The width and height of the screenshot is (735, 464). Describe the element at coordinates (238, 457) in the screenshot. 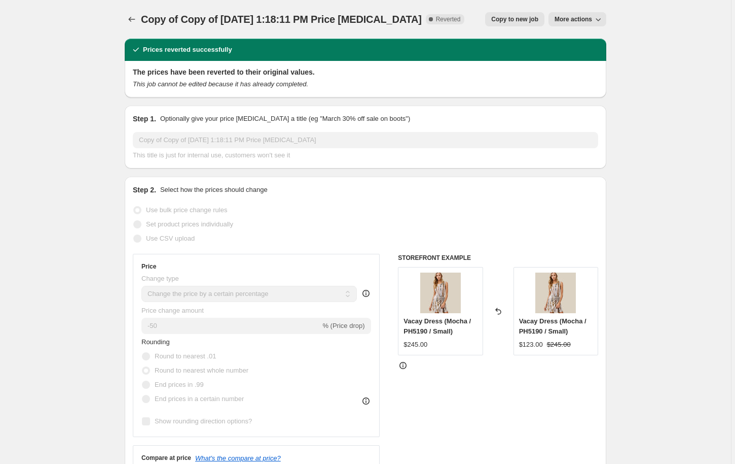

I see `button: What's the compare at price?` at that location.